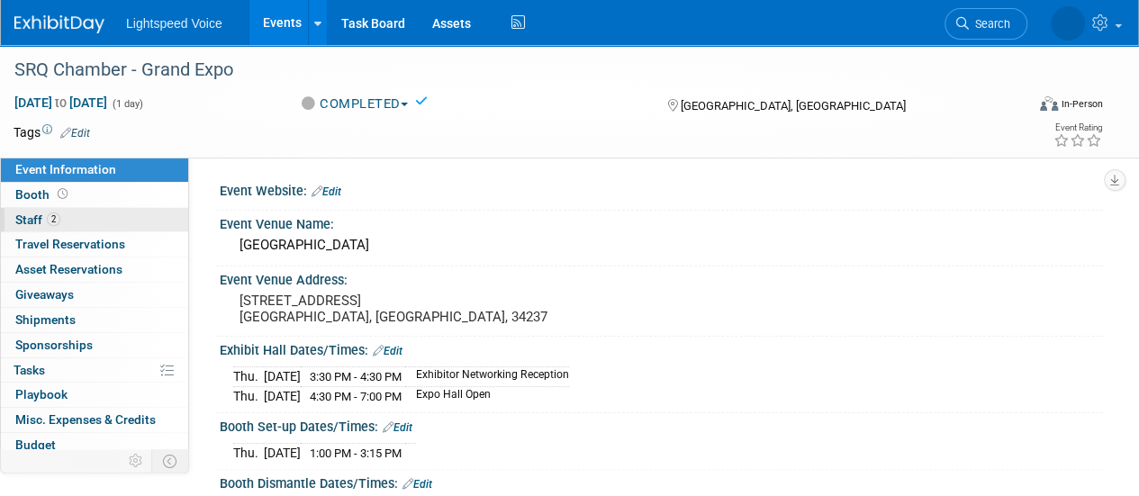  What do you see at coordinates (41, 394) in the screenshot?
I see `span: Playbook` at bounding box center [41, 394].